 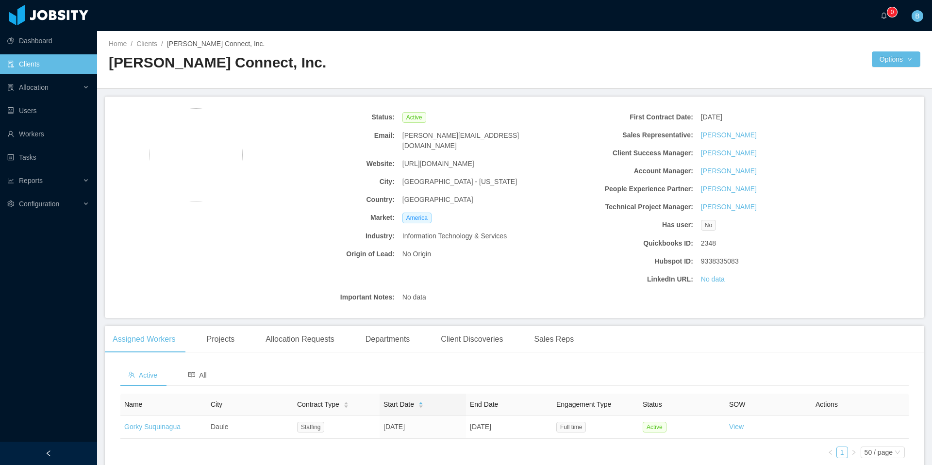 What do you see at coordinates (842, 452) in the screenshot?
I see `a: 1` at bounding box center [842, 452].